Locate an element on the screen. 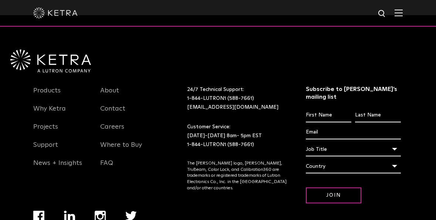  a: Products is located at coordinates (47, 95).